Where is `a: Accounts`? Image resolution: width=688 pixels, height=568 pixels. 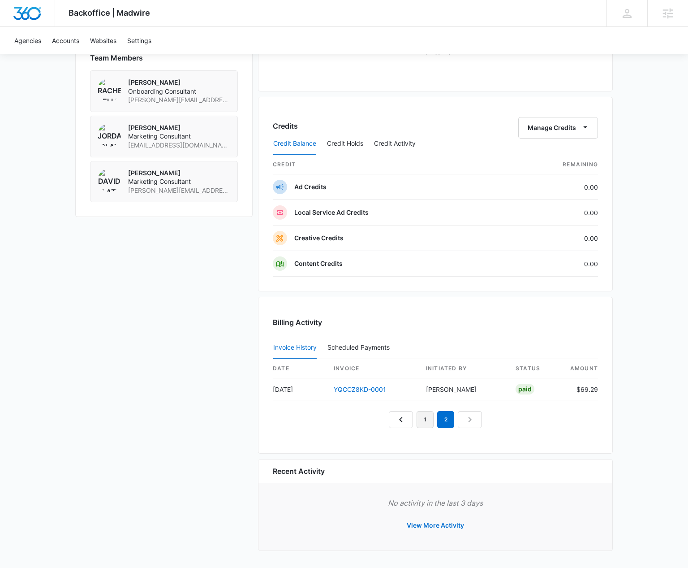 a: Accounts is located at coordinates (65, 40).